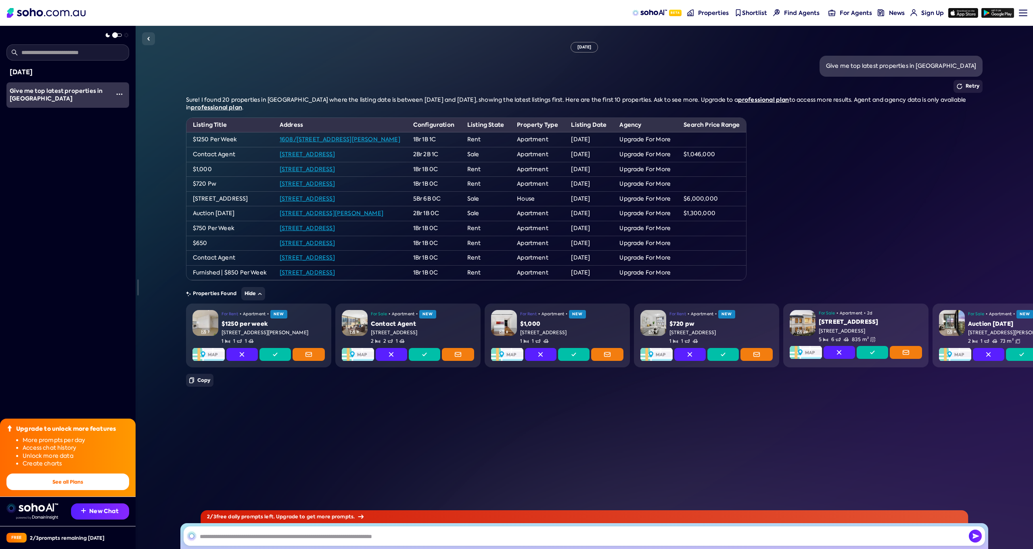  Describe the element at coordinates (209, 332) in the screenshot. I see `span: 7` at that location.